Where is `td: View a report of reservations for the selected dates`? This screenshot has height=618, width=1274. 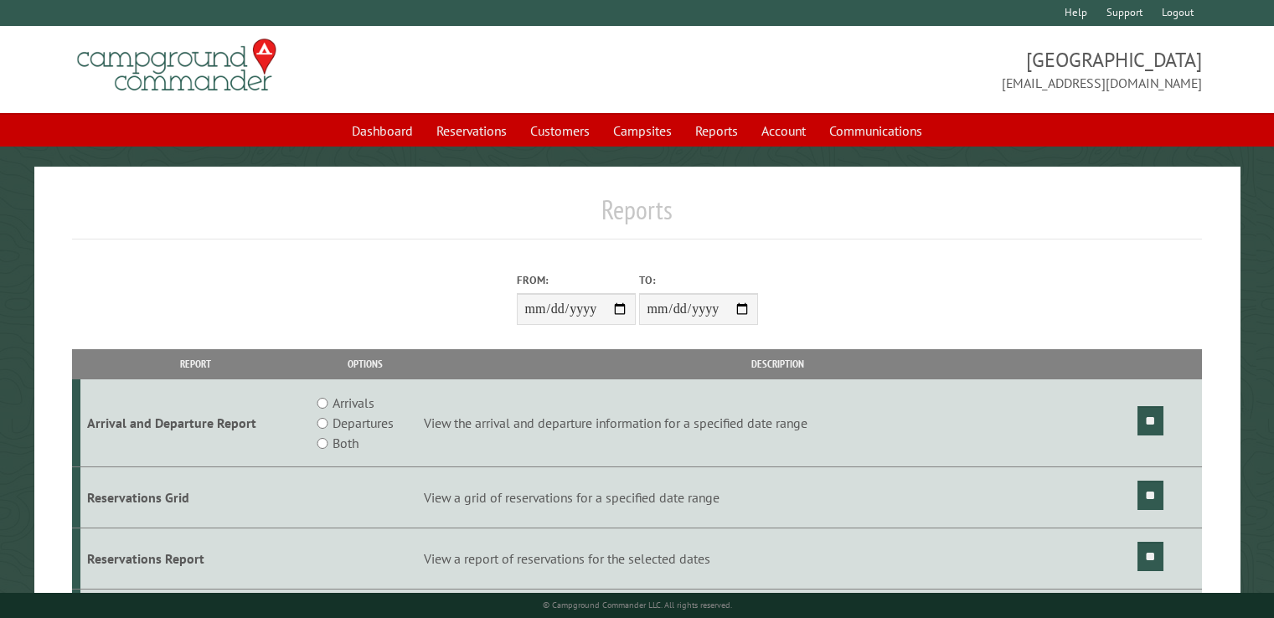
td: View a report of reservations for the selected dates is located at coordinates (778, 558).